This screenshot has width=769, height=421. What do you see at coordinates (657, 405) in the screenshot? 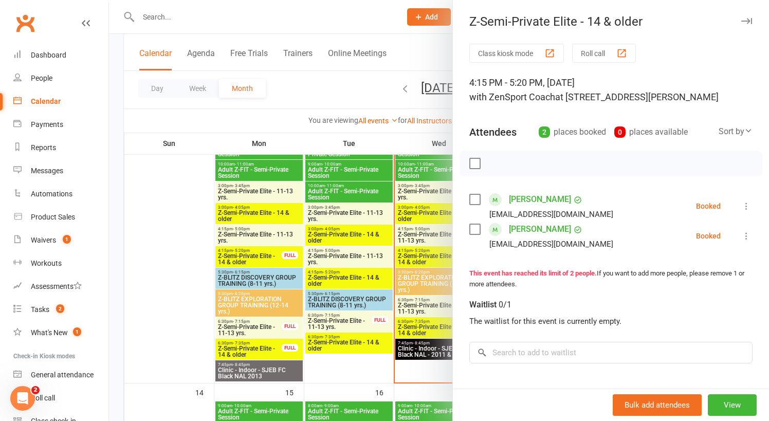
I see `button: Bulk add attendees` at bounding box center [657, 405].